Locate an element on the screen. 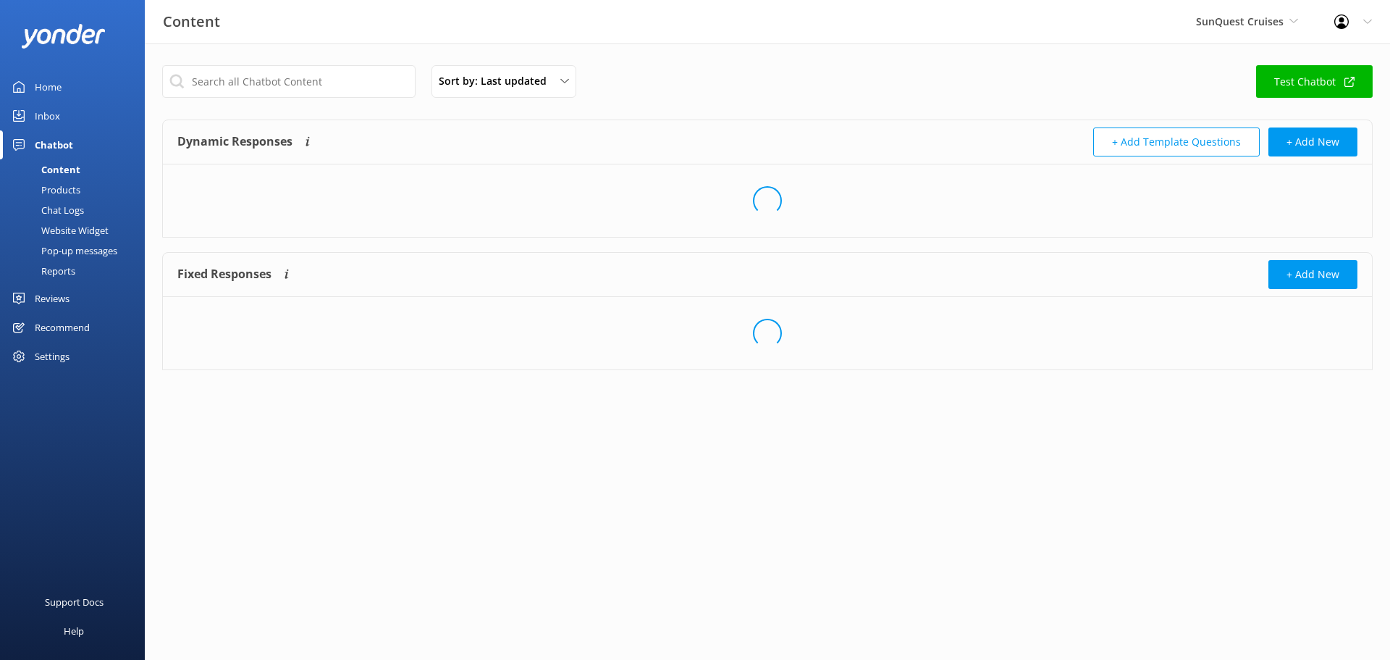 Image resolution: width=1390 pixels, height=660 pixels. div: Website Widget is located at coordinates (59, 230).